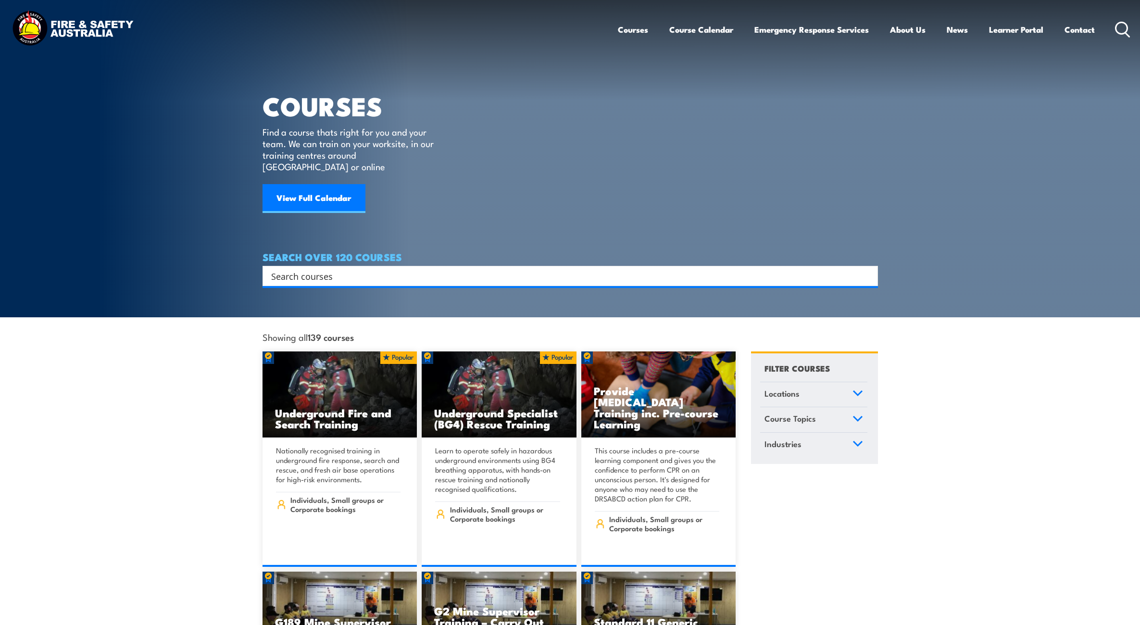  What do you see at coordinates (570, 257) in the screenshot?
I see `h4: SEARCH OVER 120 COURSES` at bounding box center [570, 257].